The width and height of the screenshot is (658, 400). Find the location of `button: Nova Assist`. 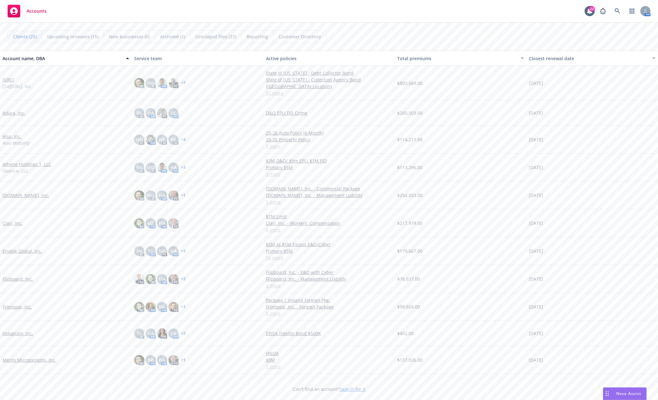

button: Nova Assist is located at coordinates (624, 393).